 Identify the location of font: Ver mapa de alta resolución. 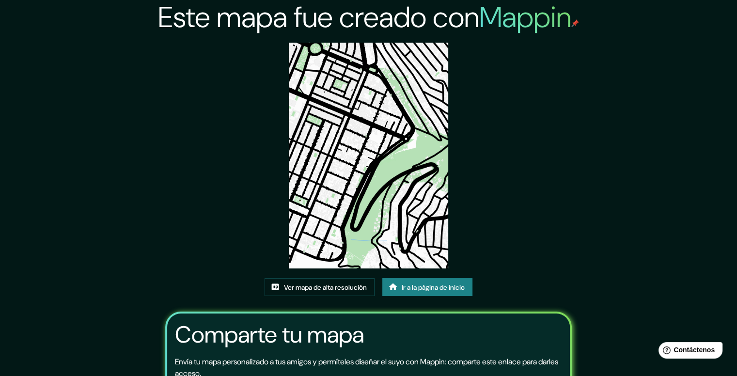
(325, 288).